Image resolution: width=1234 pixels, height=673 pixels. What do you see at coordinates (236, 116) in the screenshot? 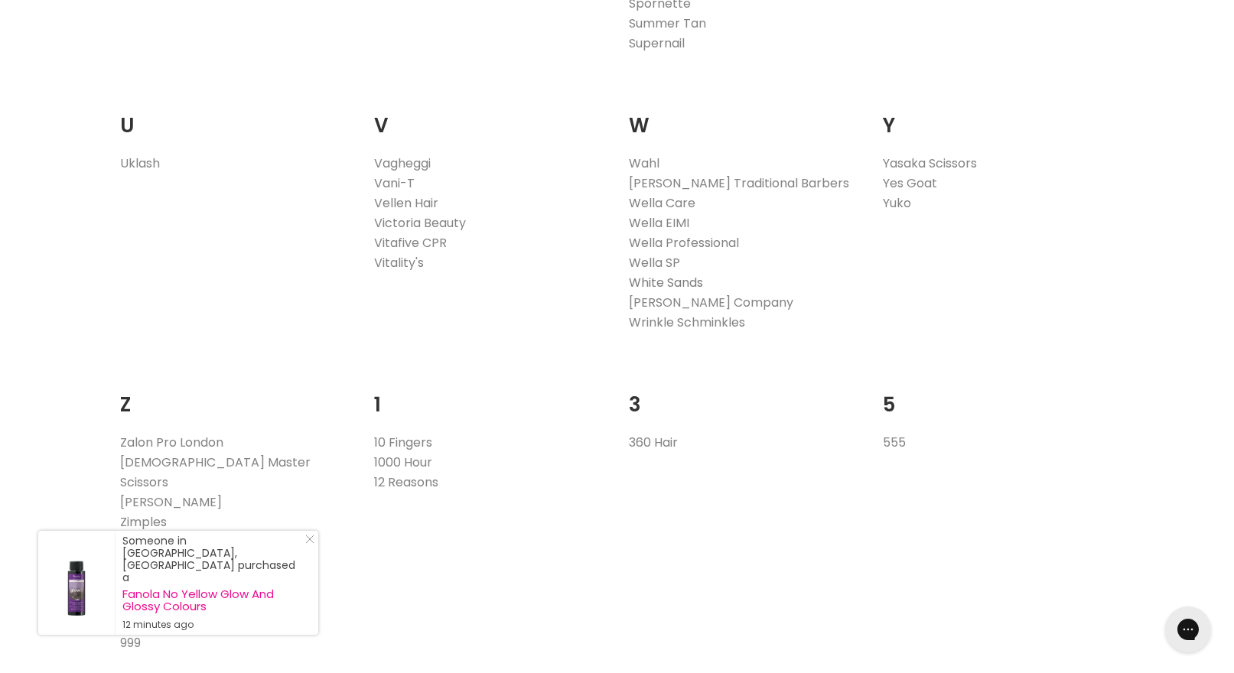
I see `h2: U` at bounding box center [236, 116].